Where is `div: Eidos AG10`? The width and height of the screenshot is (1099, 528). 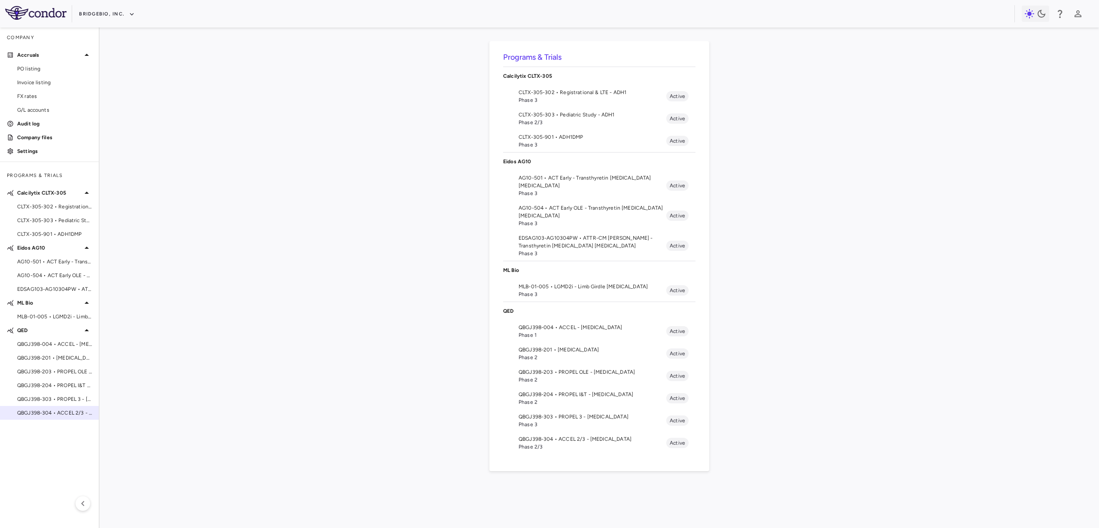 div: Eidos AG10 is located at coordinates (599, 161).